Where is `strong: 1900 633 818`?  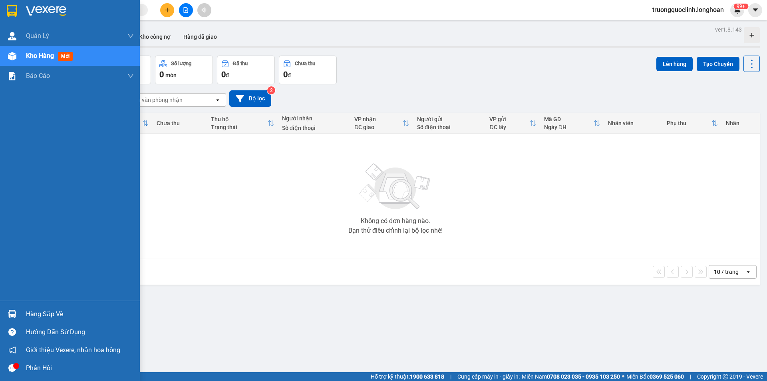
strong: 1900 633 818 is located at coordinates (427, 376).